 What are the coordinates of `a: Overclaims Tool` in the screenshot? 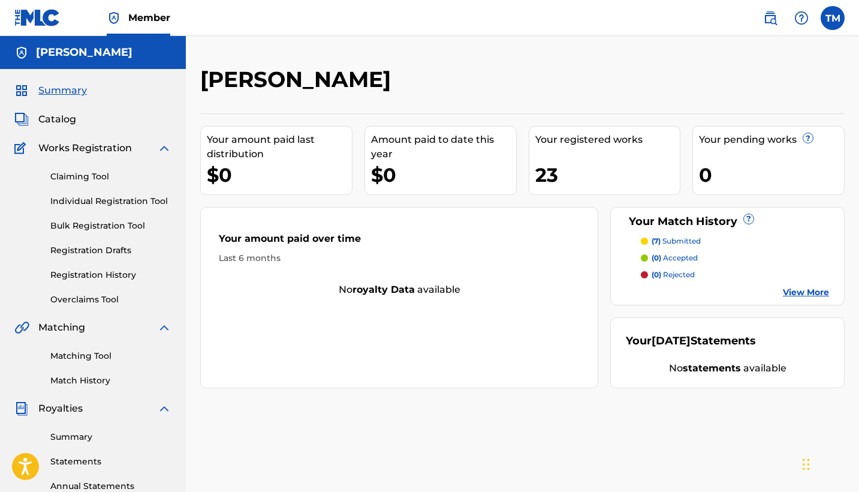 It's located at (111, 299).